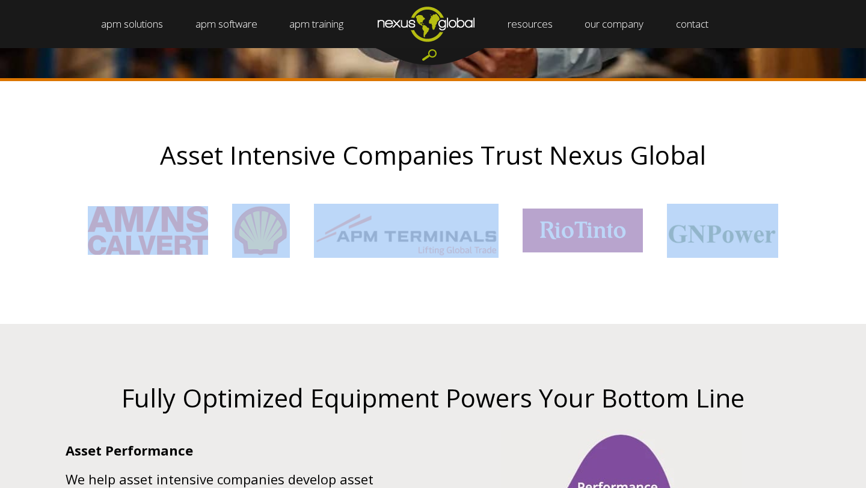 Image resolution: width=866 pixels, height=488 pixels. What do you see at coordinates (723, 231) in the screenshot?
I see `img: client_logos_gnpower` at bounding box center [723, 231].